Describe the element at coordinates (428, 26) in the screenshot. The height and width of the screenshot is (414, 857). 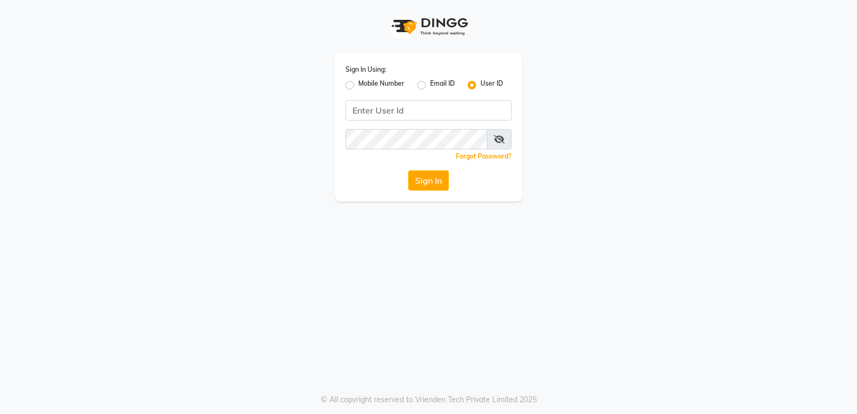
I see `img: logo1.svg` at that location.